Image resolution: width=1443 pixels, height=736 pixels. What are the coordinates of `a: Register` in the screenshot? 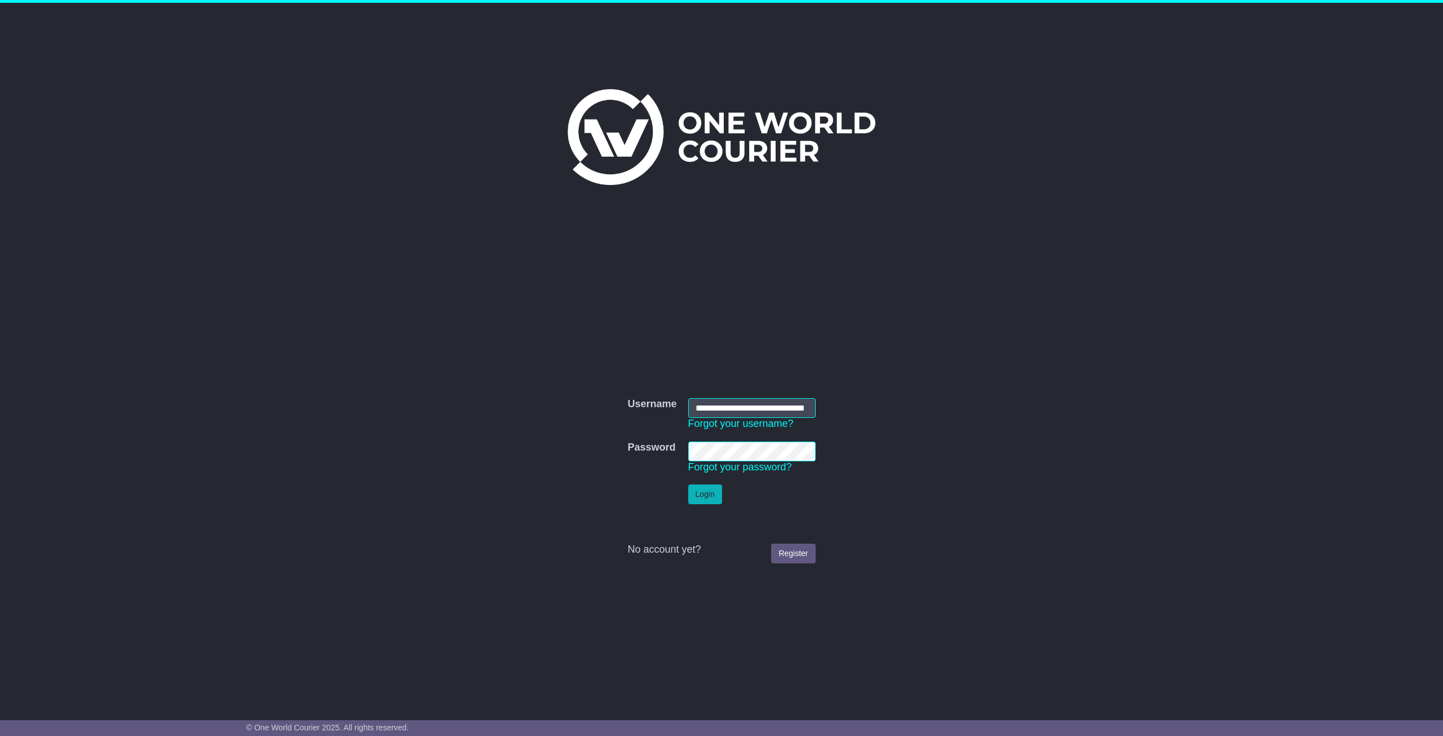 It's located at (793, 553).